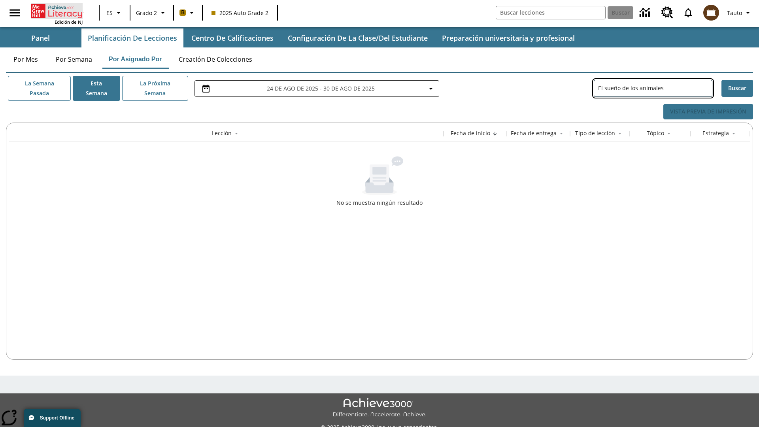 This screenshot has width=759, height=427. I want to click on button: La semana pasada, so click(39, 88).